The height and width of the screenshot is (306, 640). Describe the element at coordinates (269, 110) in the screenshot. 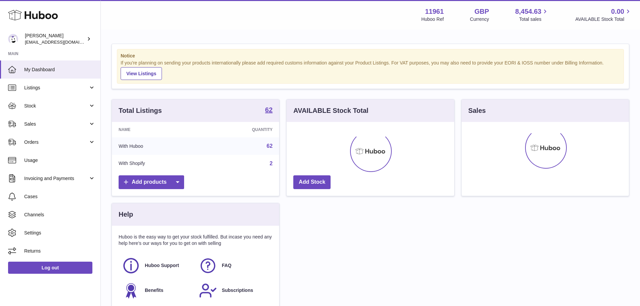

I see `strong: 62` at that location.